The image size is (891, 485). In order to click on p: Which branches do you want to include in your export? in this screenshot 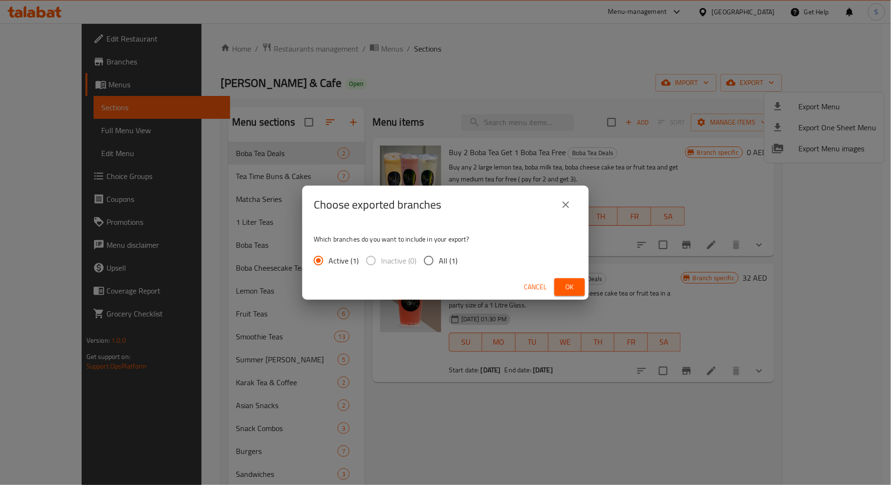, I will do `click(445, 239)`.